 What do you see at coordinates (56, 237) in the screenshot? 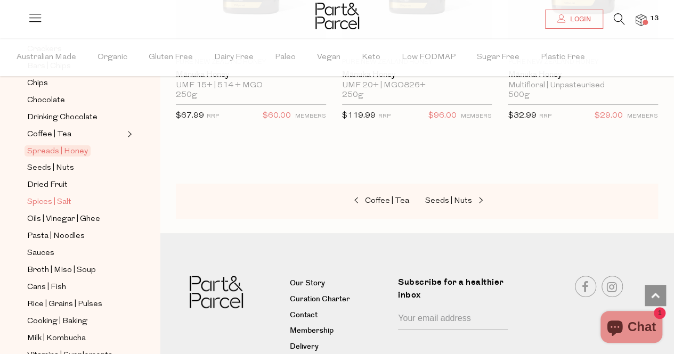
I see `span: Pasta | Noodles` at bounding box center [56, 237].